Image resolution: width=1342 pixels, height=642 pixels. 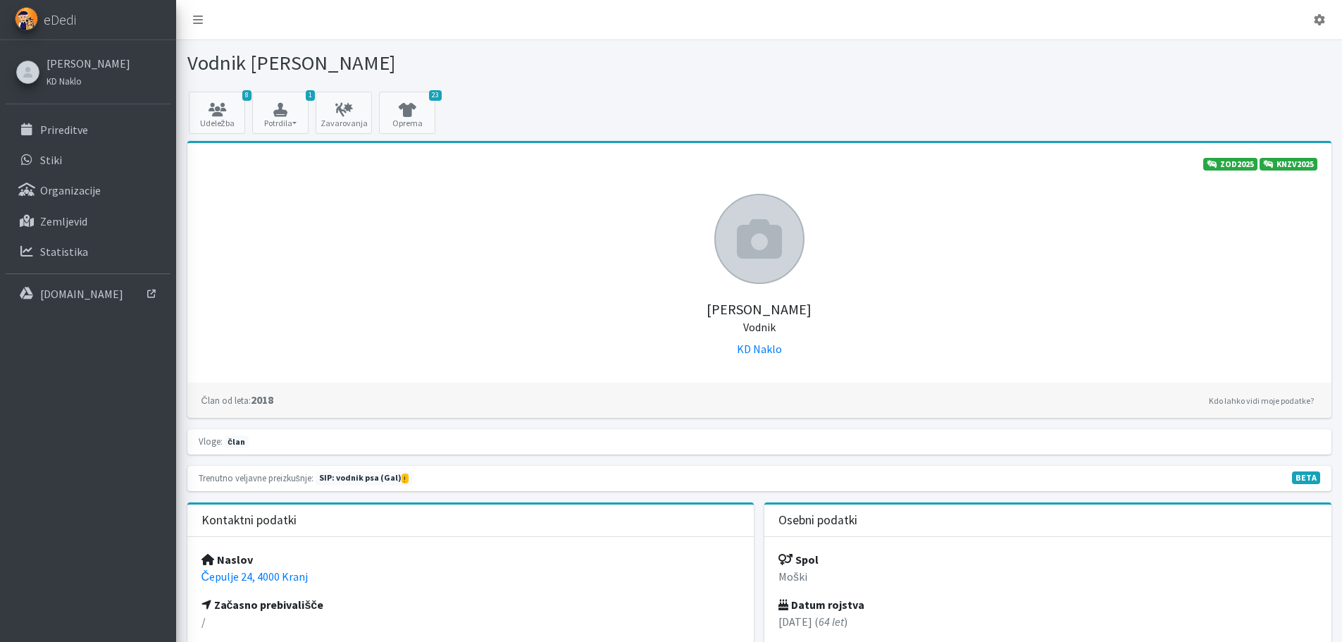 What do you see at coordinates (344, 113) in the screenshot?
I see `a: Zavarovanja` at bounding box center [344, 113].